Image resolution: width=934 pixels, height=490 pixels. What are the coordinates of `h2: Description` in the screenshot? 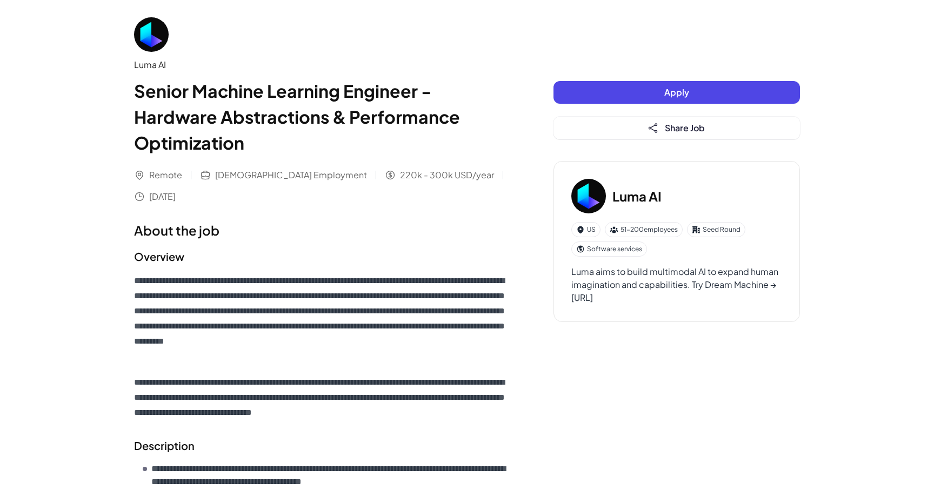 It's located at (322, 446).